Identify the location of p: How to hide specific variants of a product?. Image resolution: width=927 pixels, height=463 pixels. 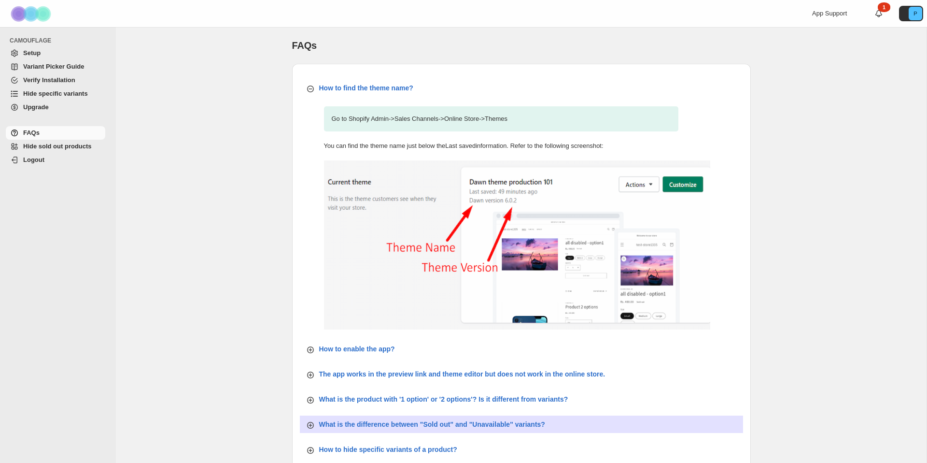
(388, 449).